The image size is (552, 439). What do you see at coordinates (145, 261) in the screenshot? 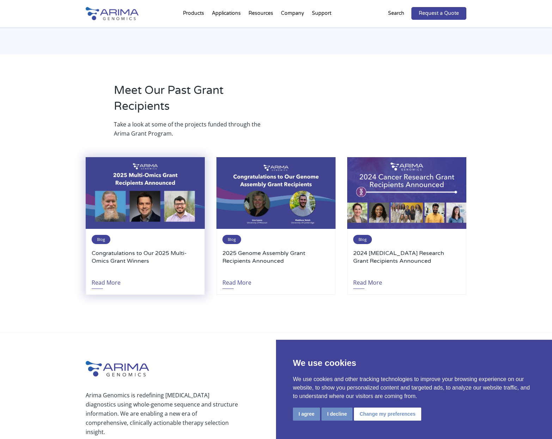
I see `h3: Congratulations to Our 2025 Multi-Omics Grant Winners` at bounding box center [145, 261].